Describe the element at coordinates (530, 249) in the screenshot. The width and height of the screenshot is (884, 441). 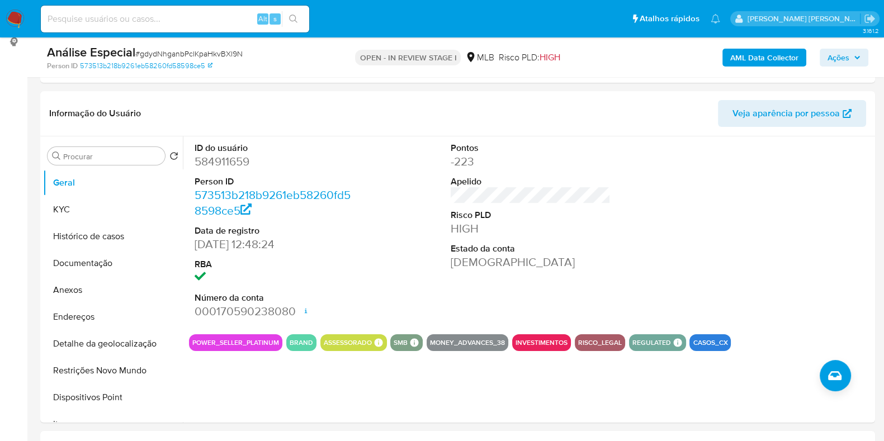
I see `dt: Estado da conta` at that location.